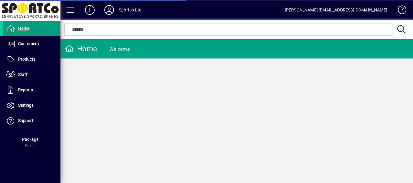 This screenshot has height=183, width=413. What do you see at coordinates (28, 44) in the screenshot?
I see `span: Customers` at bounding box center [28, 44].